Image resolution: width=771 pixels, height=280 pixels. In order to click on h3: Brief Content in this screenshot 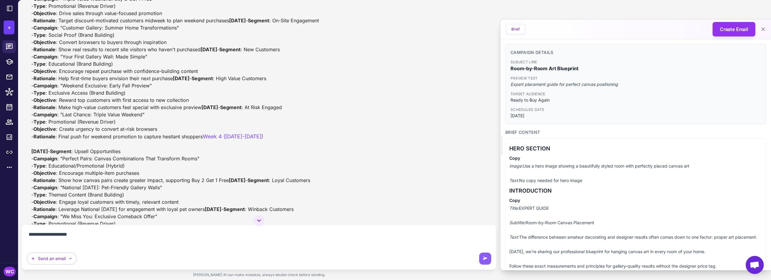, I will do `click(636, 132)`.